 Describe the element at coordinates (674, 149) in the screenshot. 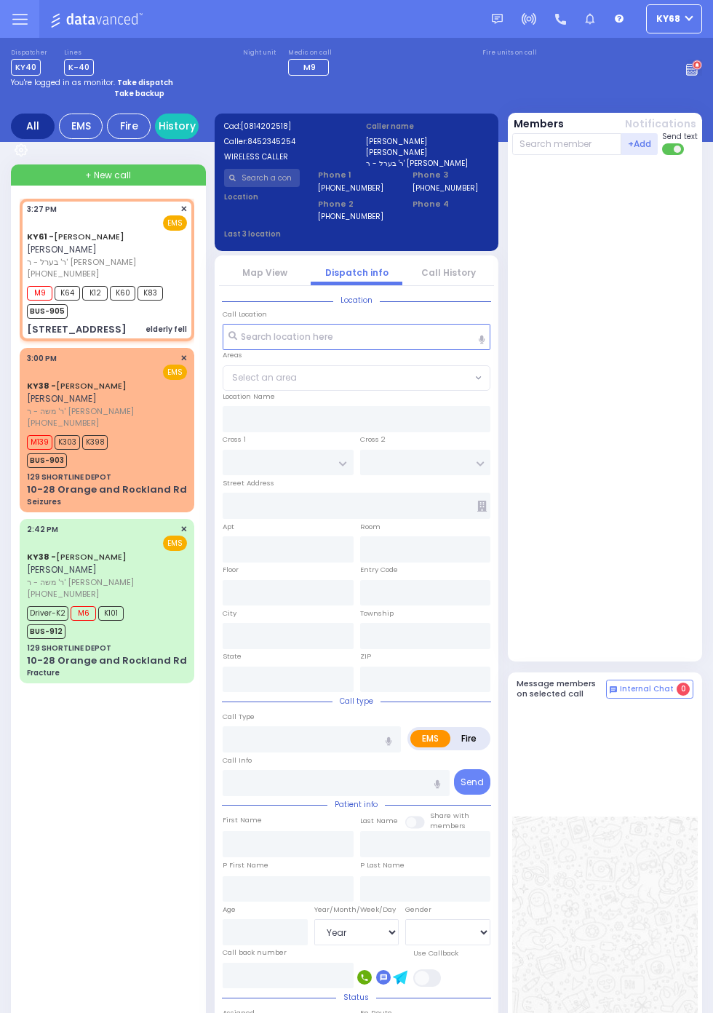

I see `label: Turn off text` at that location.